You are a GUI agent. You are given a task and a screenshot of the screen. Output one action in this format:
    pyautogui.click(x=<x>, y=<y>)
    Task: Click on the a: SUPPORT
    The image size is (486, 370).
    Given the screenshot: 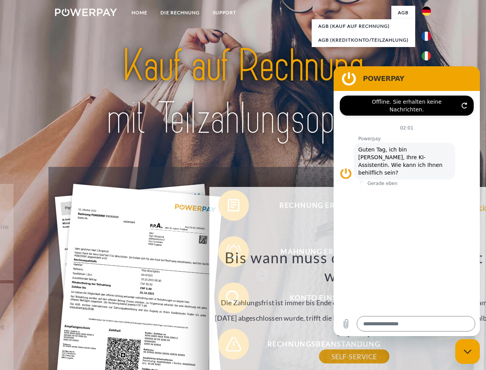 What is the action you would take?
    pyautogui.click(x=224, y=13)
    